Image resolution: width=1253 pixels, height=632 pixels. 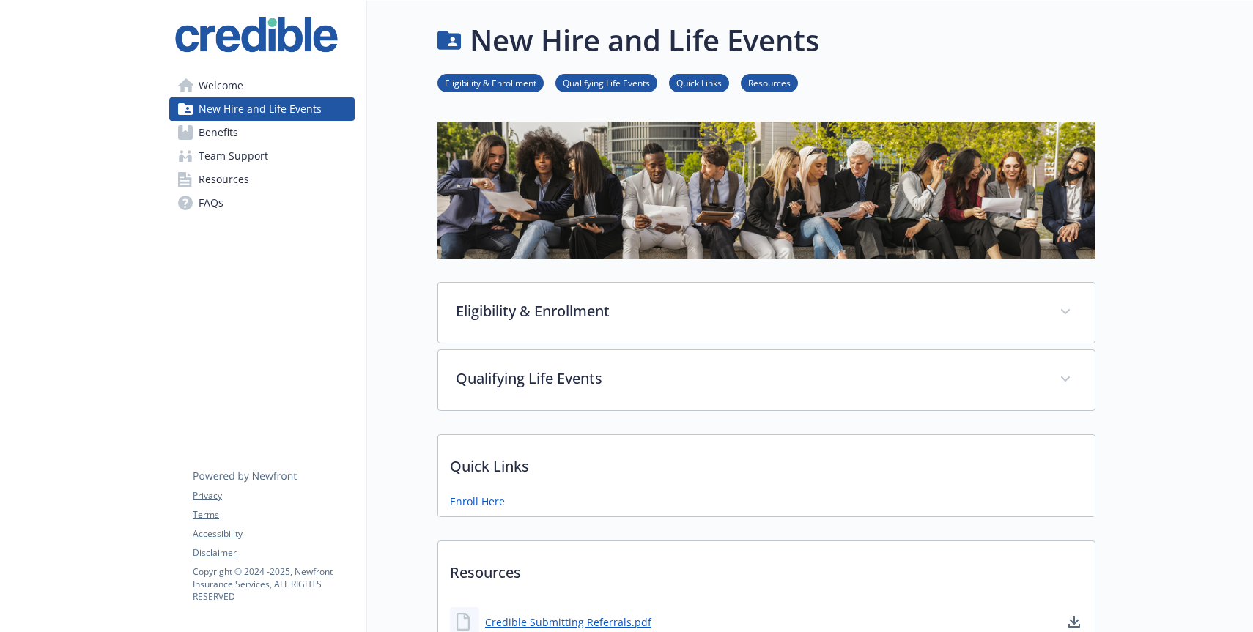 What do you see at coordinates (766, 462) in the screenshot?
I see `p: Quick Links` at bounding box center [766, 462].